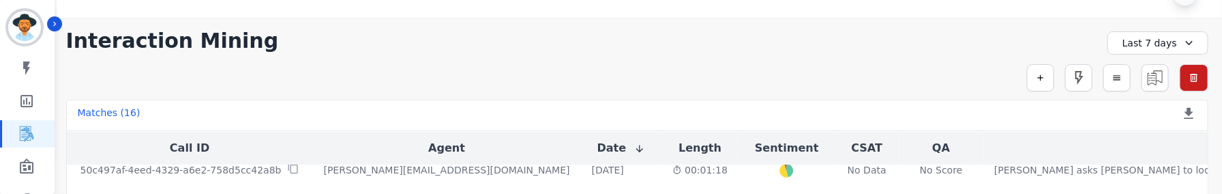  What do you see at coordinates (867, 170) in the screenshot?
I see `div: No Data` at bounding box center [867, 170].